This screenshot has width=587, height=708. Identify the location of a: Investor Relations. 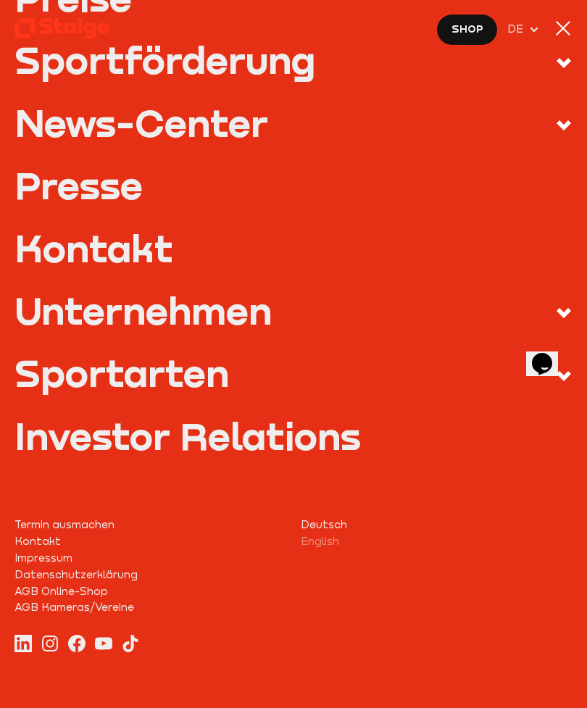
(293, 435).